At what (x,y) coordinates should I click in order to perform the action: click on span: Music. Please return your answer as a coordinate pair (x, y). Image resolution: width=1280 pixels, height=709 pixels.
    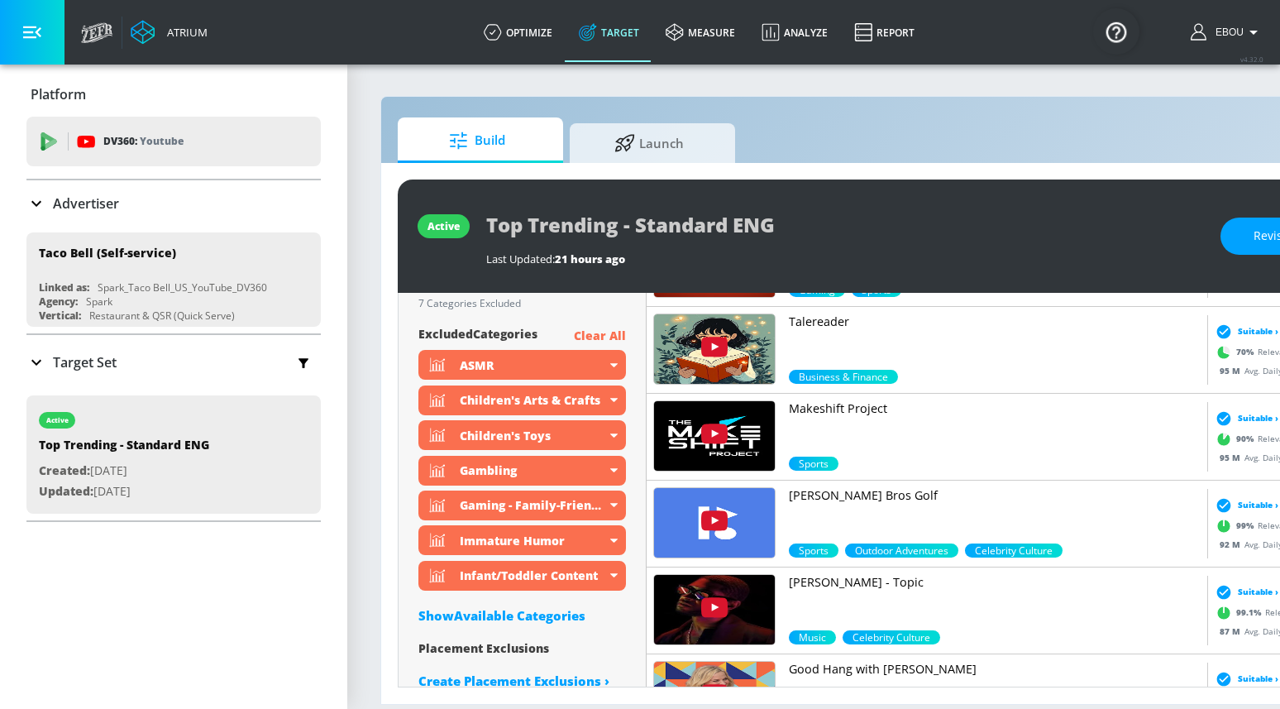
    Looking at the image, I should click on (812, 637).